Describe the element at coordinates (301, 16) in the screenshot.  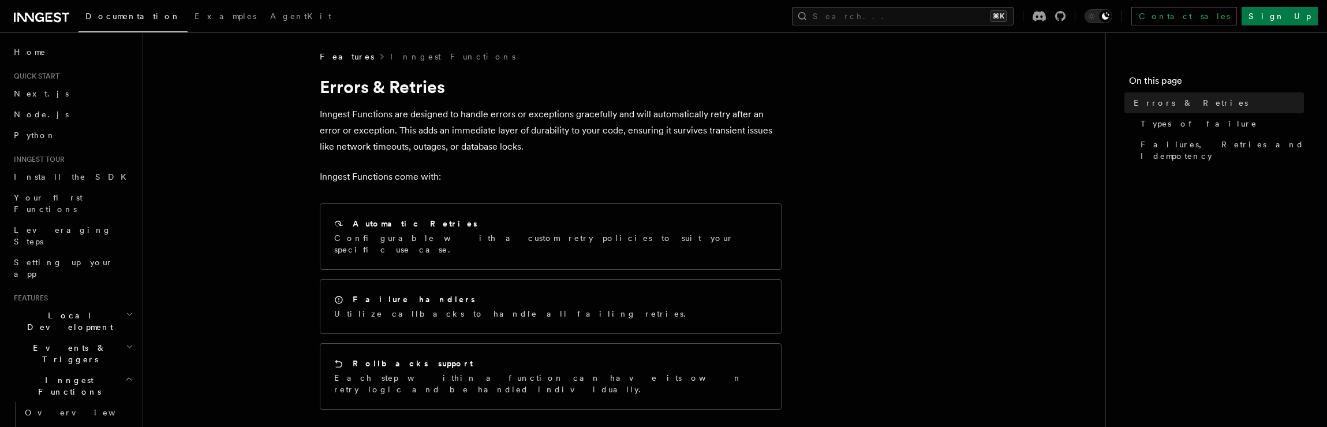
I see `span: AgentKit` at that location.